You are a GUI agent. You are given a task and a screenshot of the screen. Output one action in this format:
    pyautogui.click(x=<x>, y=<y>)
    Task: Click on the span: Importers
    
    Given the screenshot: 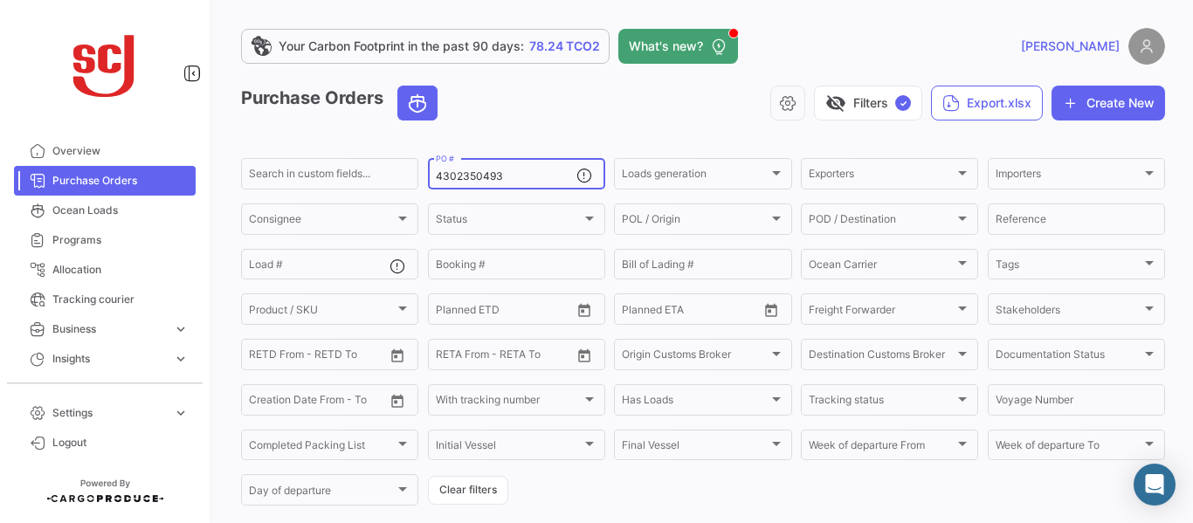 What is the action you would take?
    pyautogui.click(x=1068, y=176)
    